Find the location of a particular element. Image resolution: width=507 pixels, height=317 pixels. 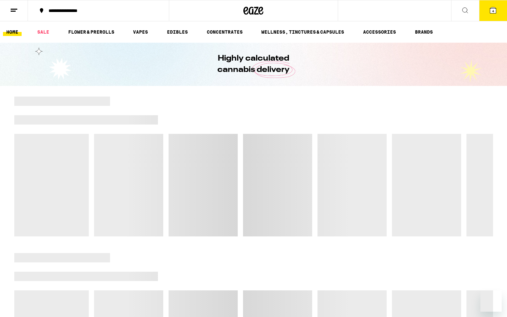

a: SALE is located at coordinates (43, 32).